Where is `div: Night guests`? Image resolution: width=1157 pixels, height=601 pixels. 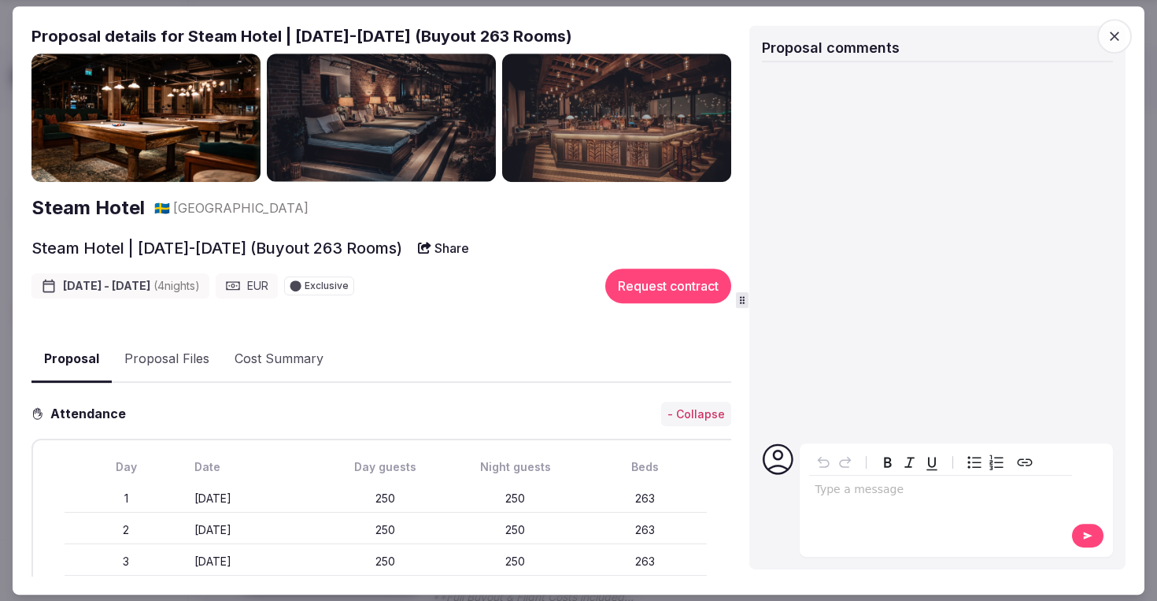
div: Night guests is located at coordinates (515, 468).